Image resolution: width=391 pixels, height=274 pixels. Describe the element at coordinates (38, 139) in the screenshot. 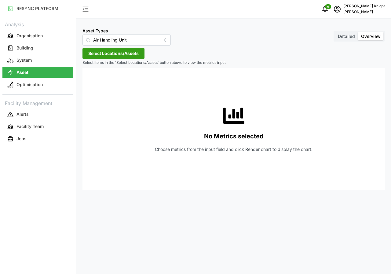

I see `button: Jobs` at that location.